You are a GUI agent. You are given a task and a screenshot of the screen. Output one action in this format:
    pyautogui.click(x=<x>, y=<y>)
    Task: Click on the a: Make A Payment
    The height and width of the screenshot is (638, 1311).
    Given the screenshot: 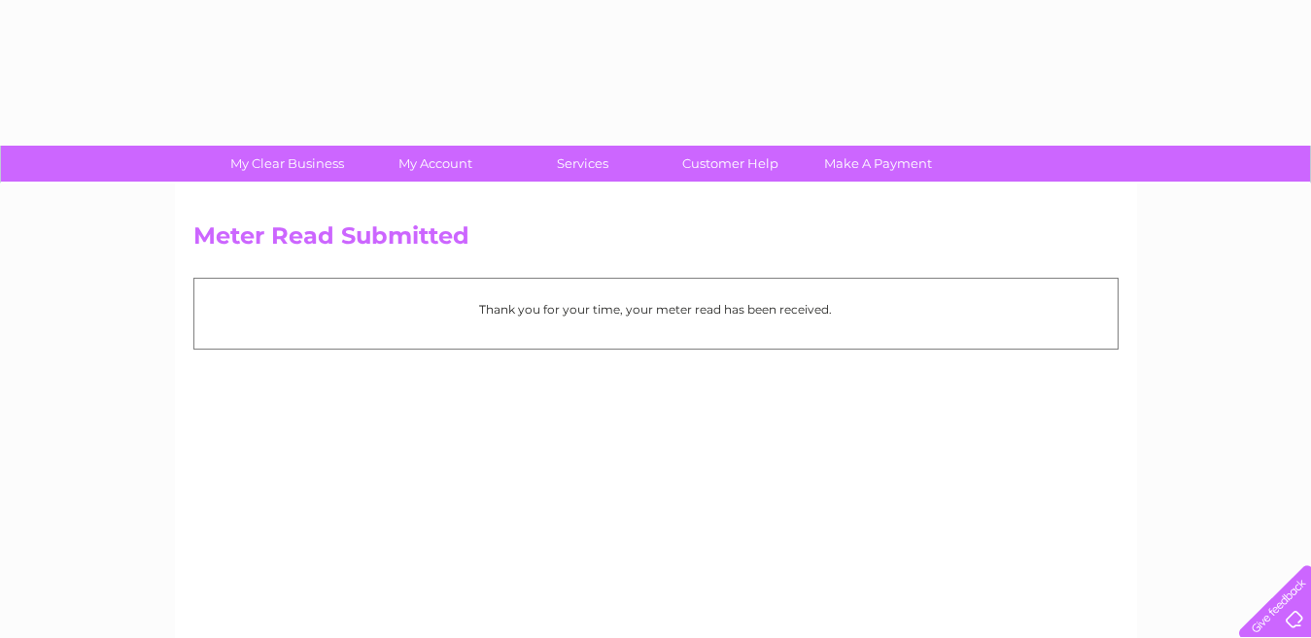 What is the action you would take?
    pyautogui.click(x=878, y=163)
    